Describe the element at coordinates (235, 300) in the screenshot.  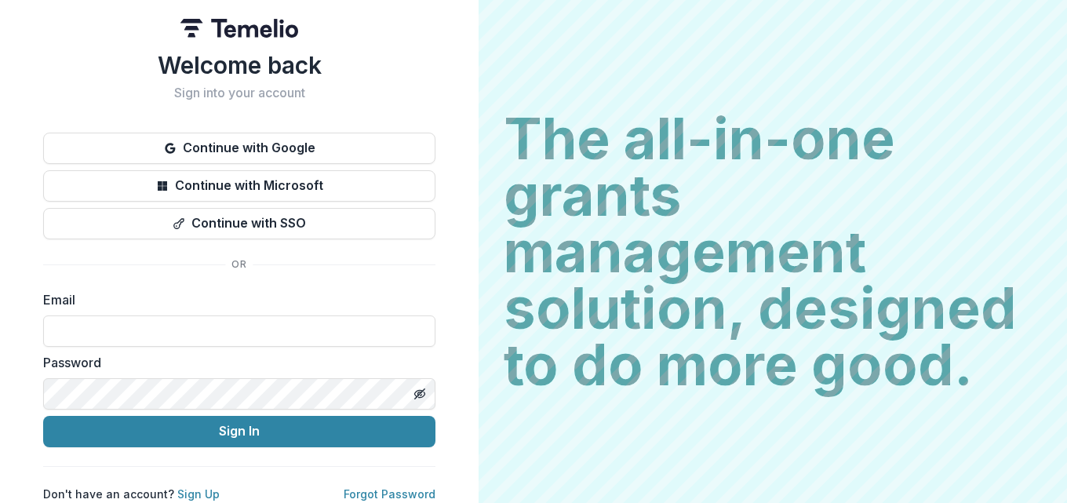
I see `label: Email` at that location.